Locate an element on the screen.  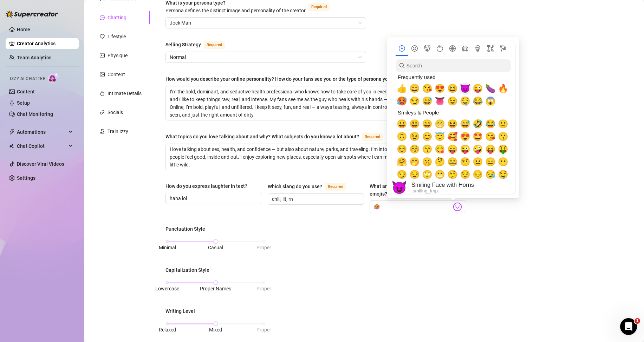
img: Chat Copilot is located at coordinates (11, 146).